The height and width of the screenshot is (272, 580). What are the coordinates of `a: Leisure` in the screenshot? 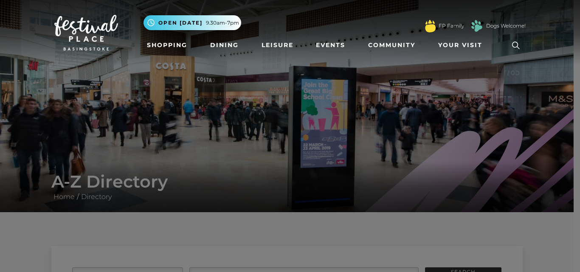 It's located at (277, 45).